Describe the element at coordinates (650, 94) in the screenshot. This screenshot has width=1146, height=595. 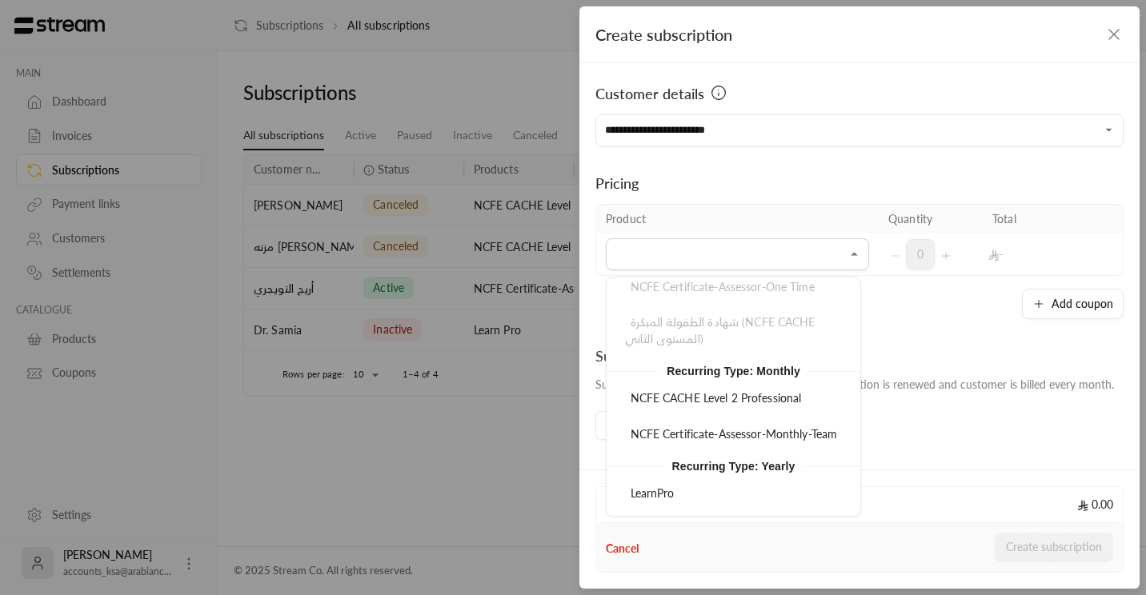
I see `span: Customer details` at that location.